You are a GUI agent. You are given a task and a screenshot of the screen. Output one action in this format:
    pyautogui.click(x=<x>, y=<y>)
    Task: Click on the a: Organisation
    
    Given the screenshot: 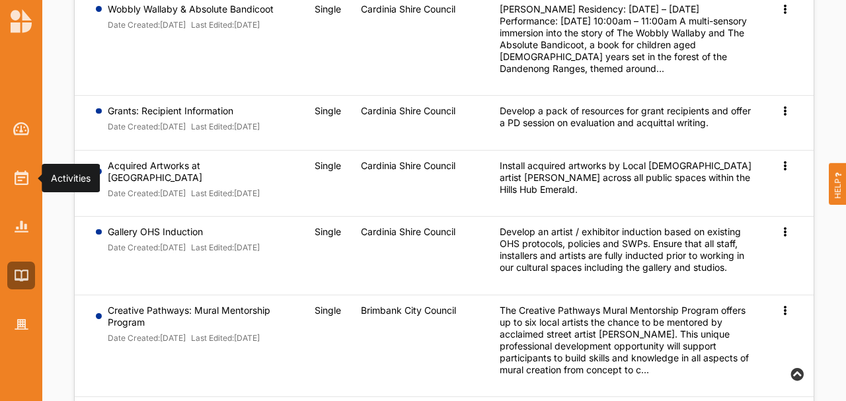 What is the action you would take?
    pyautogui.click(x=21, y=324)
    